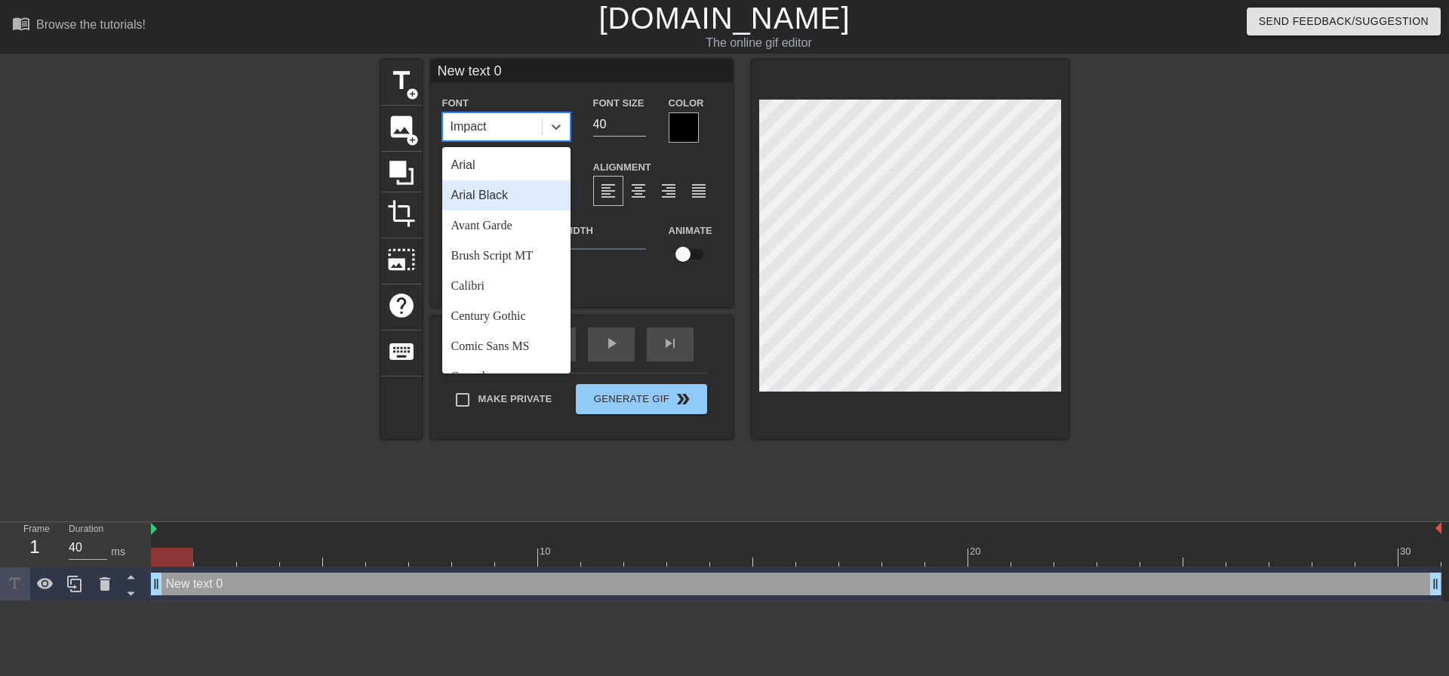 This screenshot has height=676, width=1449. I want to click on span: title, so click(401, 81).